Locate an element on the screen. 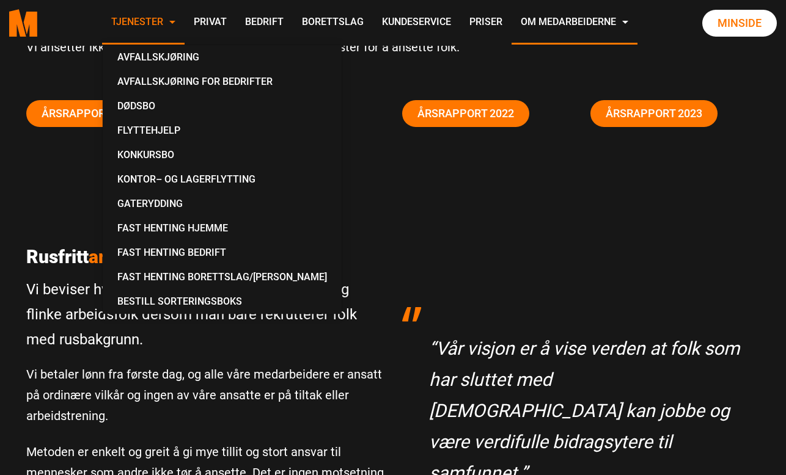 The width and height of the screenshot is (786, 475). a: Fast Henting Bedrift is located at coordinates (222, 253).